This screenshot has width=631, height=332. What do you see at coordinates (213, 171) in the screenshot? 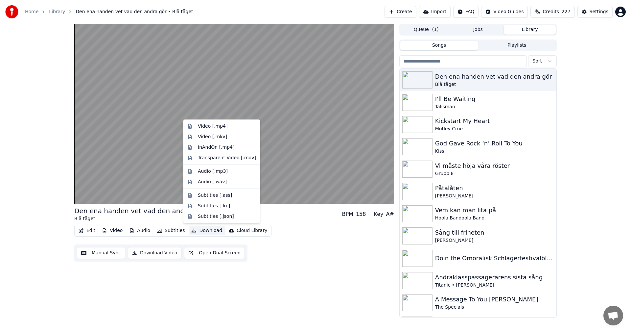
I see `div: Audio [.mp3]` at bounding box center [213, 171].